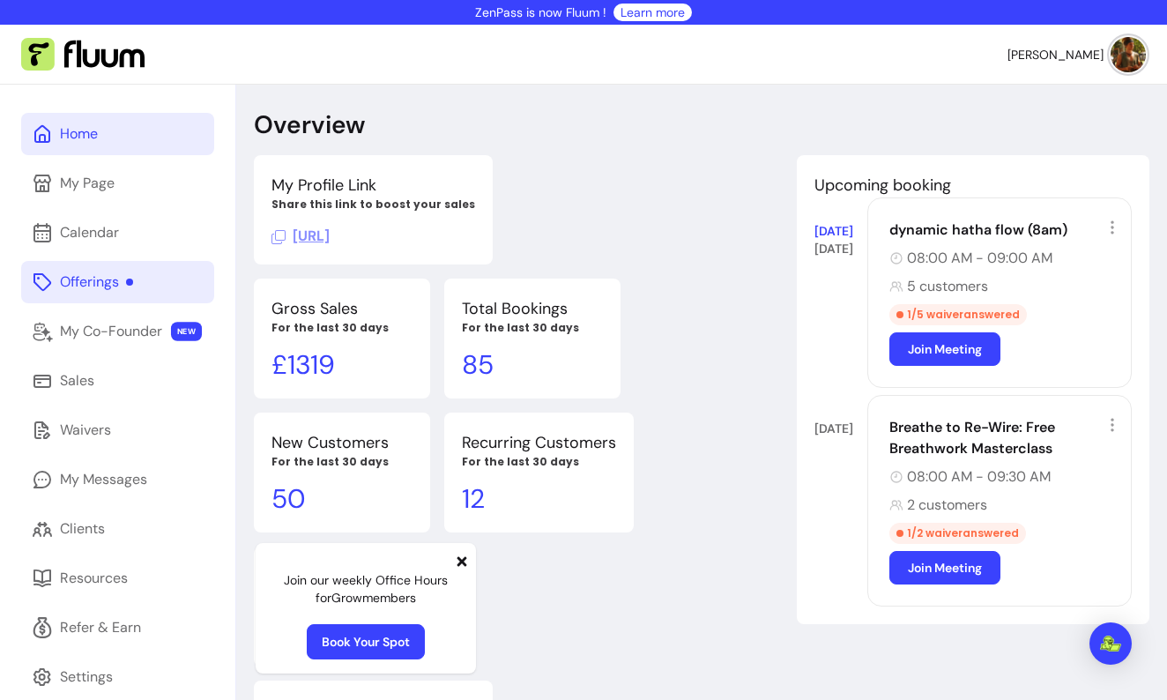 This screenshot has height=700, width=1167. I want to click on div: dynamic hatha flow (8am), so click(1005, 230).